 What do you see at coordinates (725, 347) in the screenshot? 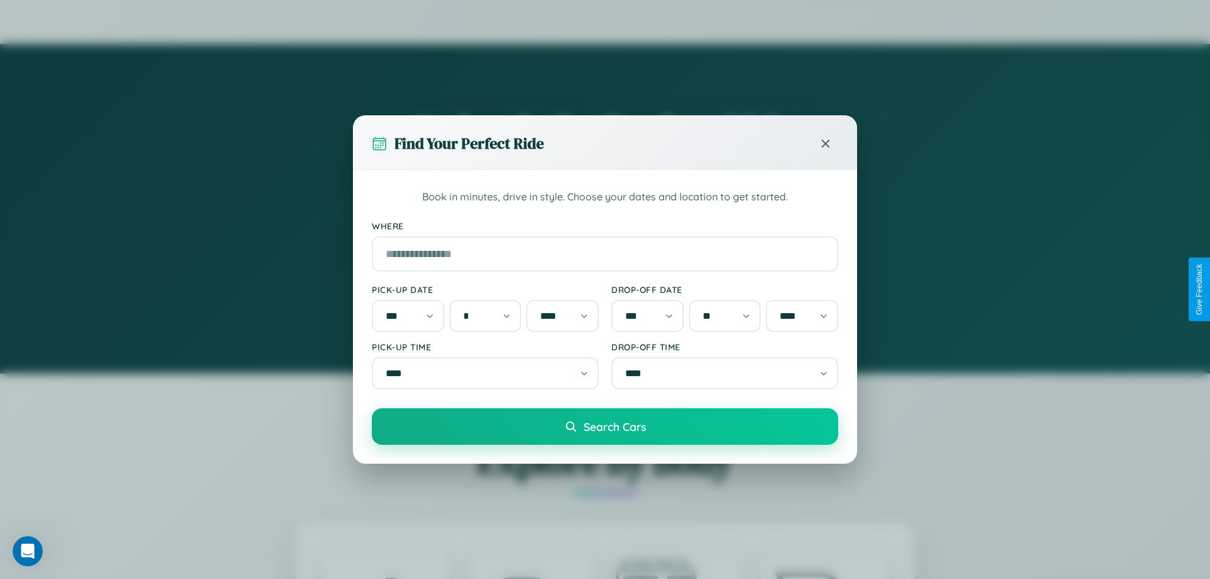
I see `label: Drop-off Time` at bounding box center [725, 347].